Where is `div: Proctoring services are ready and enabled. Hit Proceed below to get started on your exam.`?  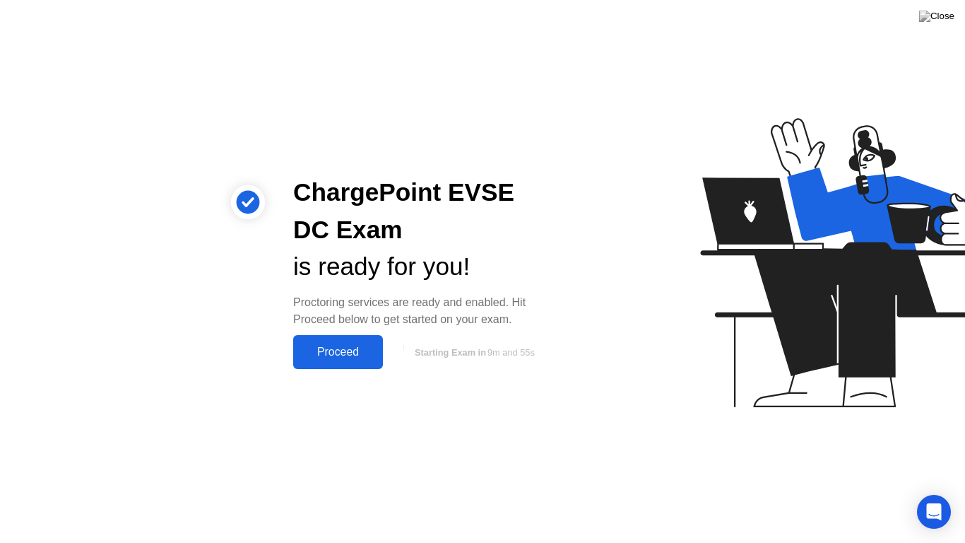 div: Proctoring services are ready and enabled. Hit Proceed below to get started on your exam. is located at coordinates (425, 311).